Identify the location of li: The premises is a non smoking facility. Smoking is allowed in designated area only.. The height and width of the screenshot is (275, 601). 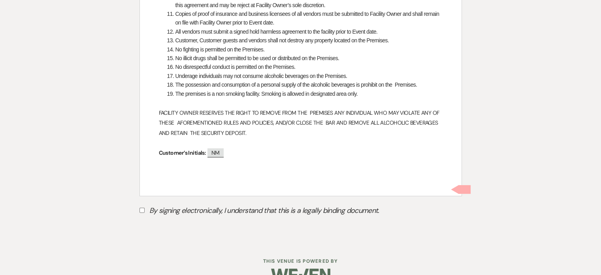
(305, 94).